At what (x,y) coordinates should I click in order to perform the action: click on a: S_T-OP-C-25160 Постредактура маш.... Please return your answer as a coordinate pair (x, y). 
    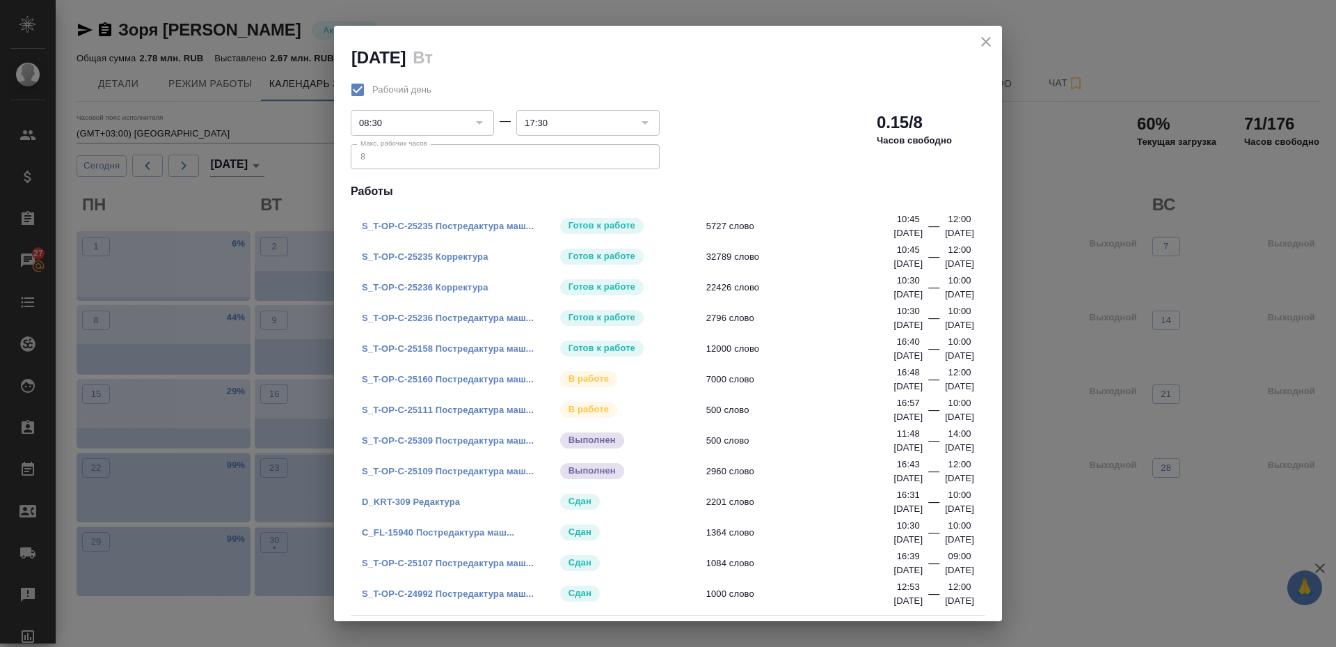
    Looking at the image, I should click on (448, 379).